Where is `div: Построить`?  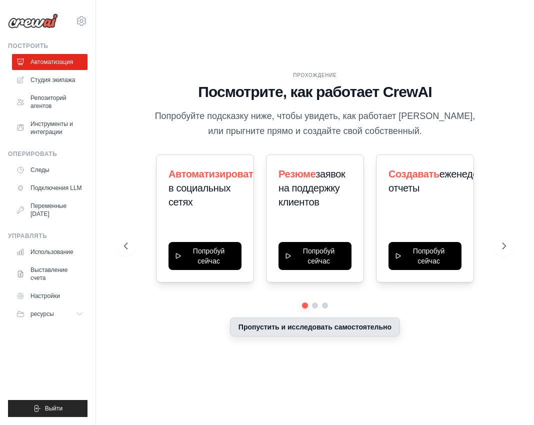
div: Построить is located at coordinates (48, 46).